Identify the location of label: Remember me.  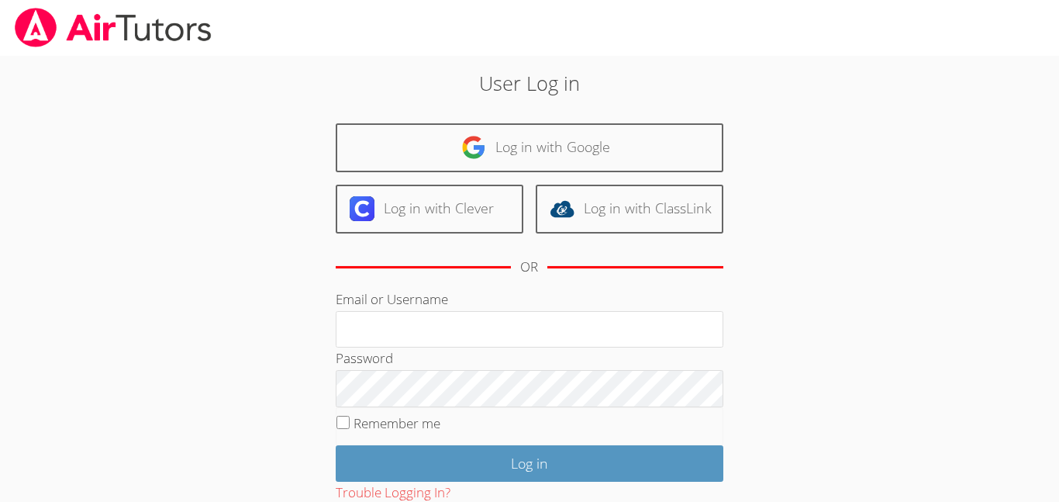
(397, 423).